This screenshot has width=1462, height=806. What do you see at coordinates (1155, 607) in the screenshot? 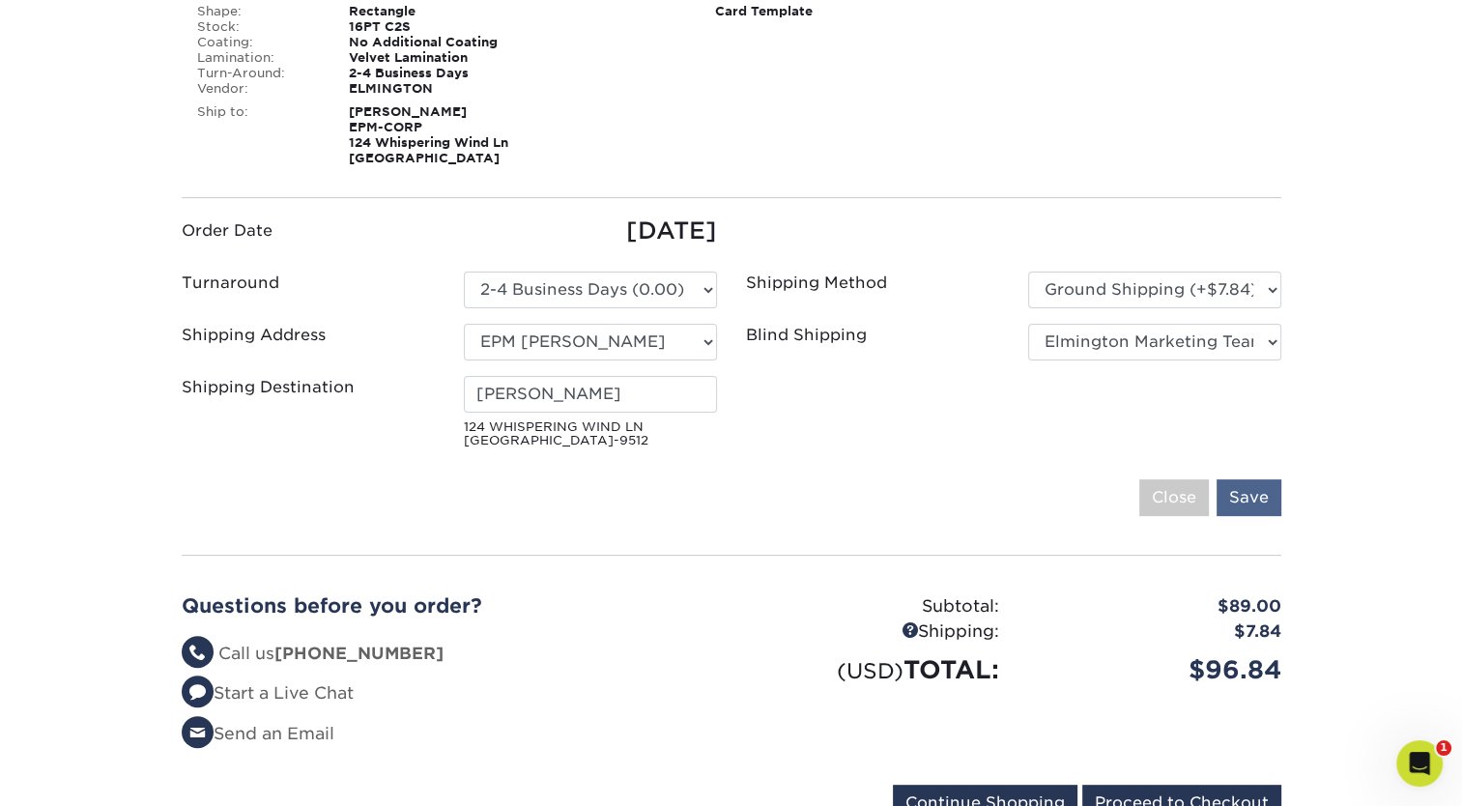
I see `div: $89.00` at bounding box center [1155, 607].